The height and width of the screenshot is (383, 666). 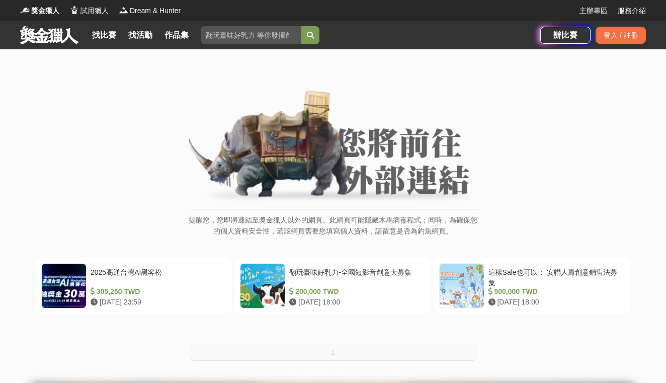 I want to click on span: Dream & Hunter, so click(x=155, y=11).